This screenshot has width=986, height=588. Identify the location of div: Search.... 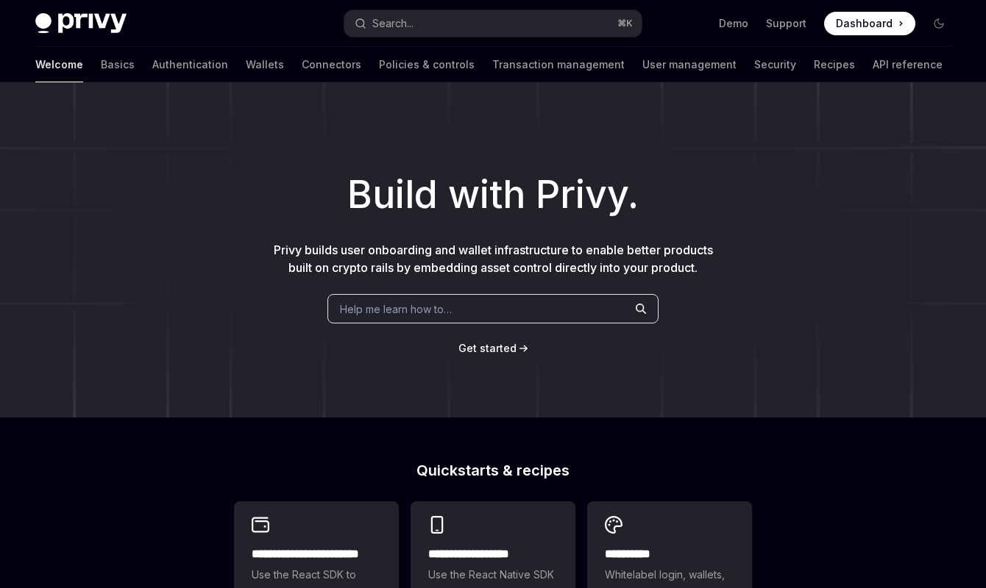
(393, 24).